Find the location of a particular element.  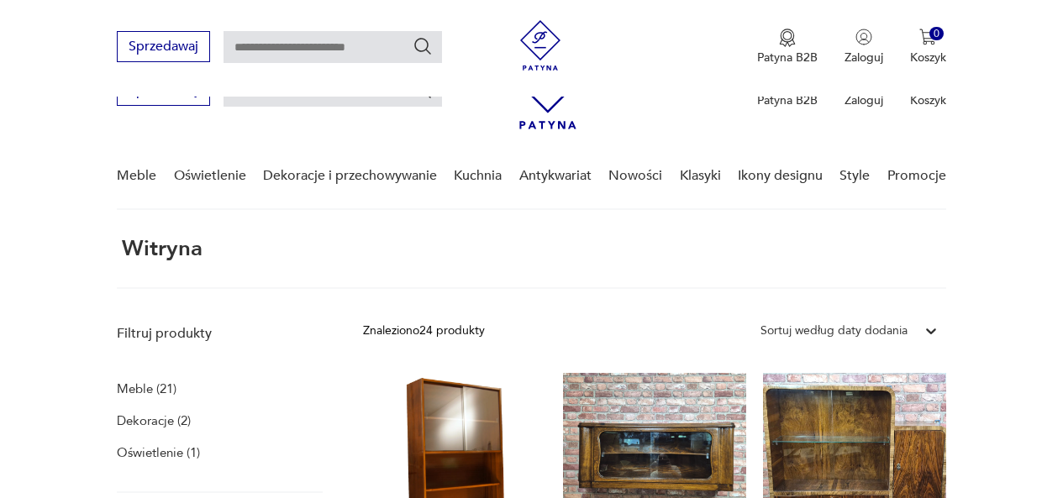

div: 0 is located at coordinates (936, 34).